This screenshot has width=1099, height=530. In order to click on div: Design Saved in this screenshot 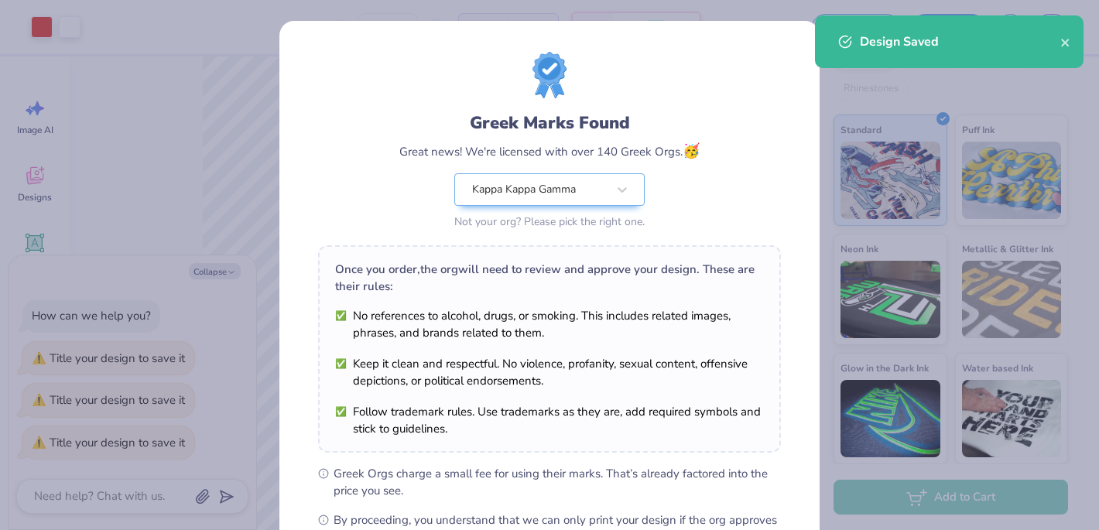, I will do `click(960, 42)`.